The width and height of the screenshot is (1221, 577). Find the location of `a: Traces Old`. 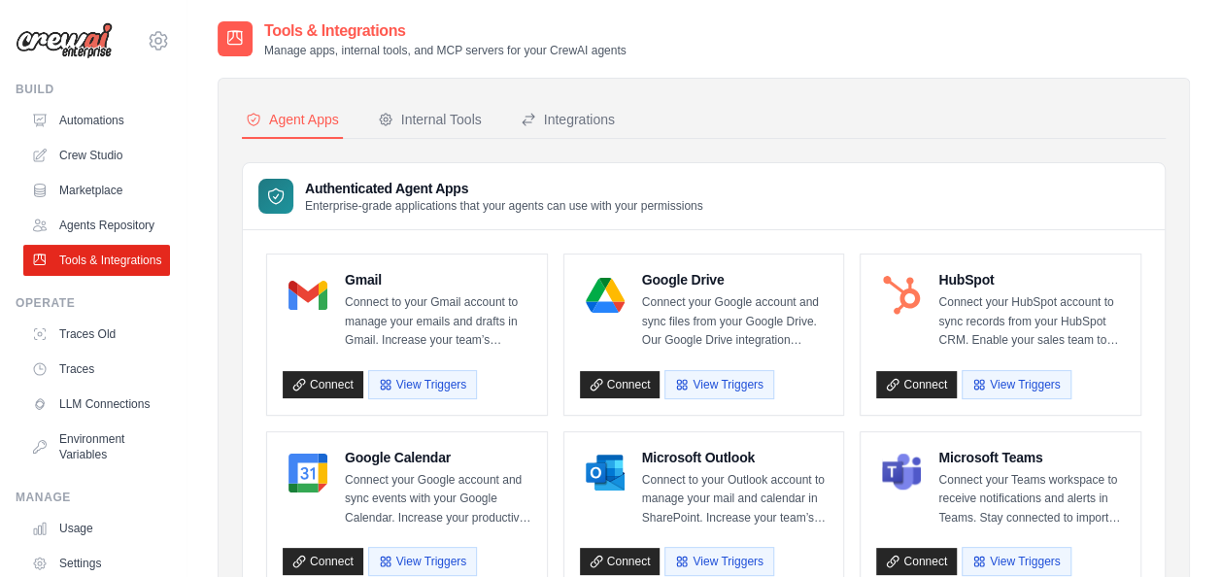

a: Traces Old is located at coordinates (96, 334).